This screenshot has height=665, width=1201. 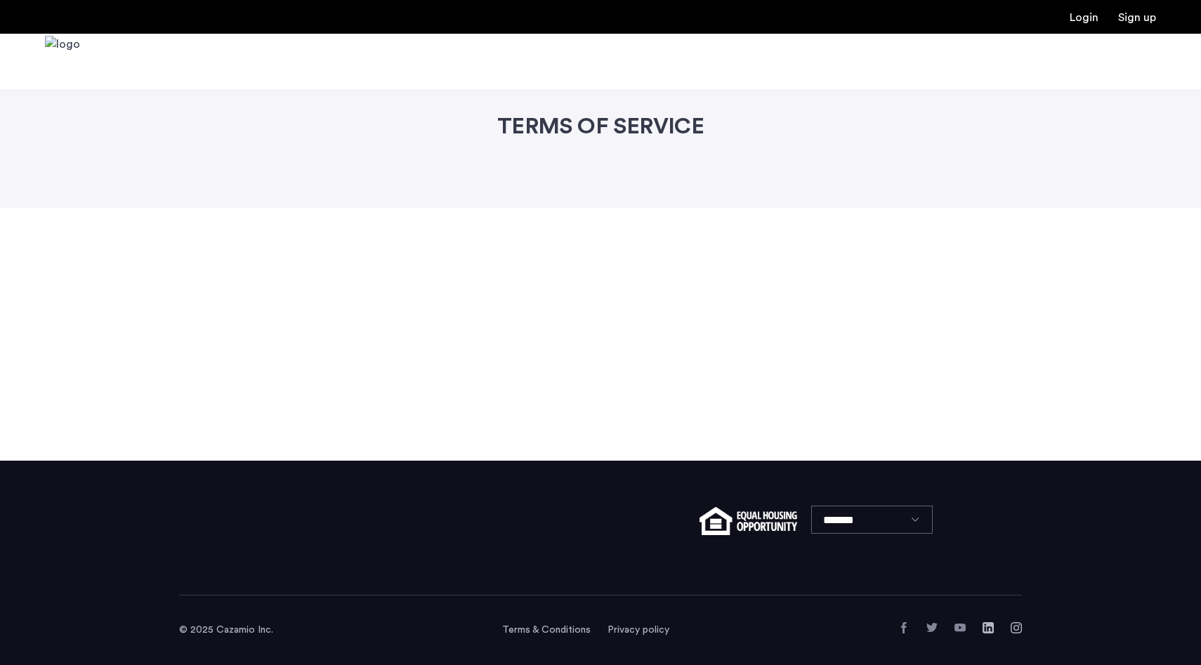 What do you see at coordinates (600, 126) in the screenshot?
I see `h1: TERMS OF SERVICE` at bounding box center [600, 126].